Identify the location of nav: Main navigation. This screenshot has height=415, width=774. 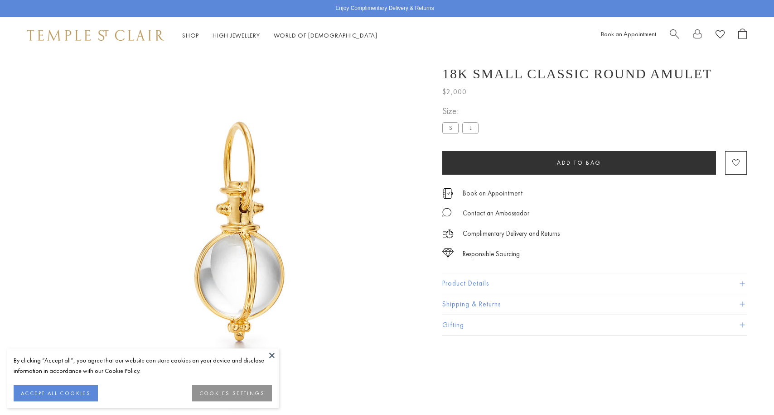
(279, 35).